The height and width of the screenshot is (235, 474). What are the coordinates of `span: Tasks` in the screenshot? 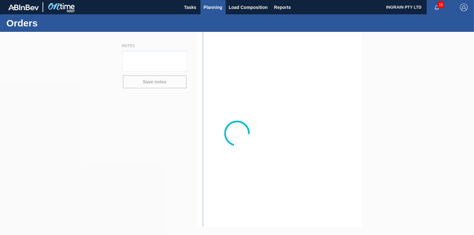 It's located at (190, 7).